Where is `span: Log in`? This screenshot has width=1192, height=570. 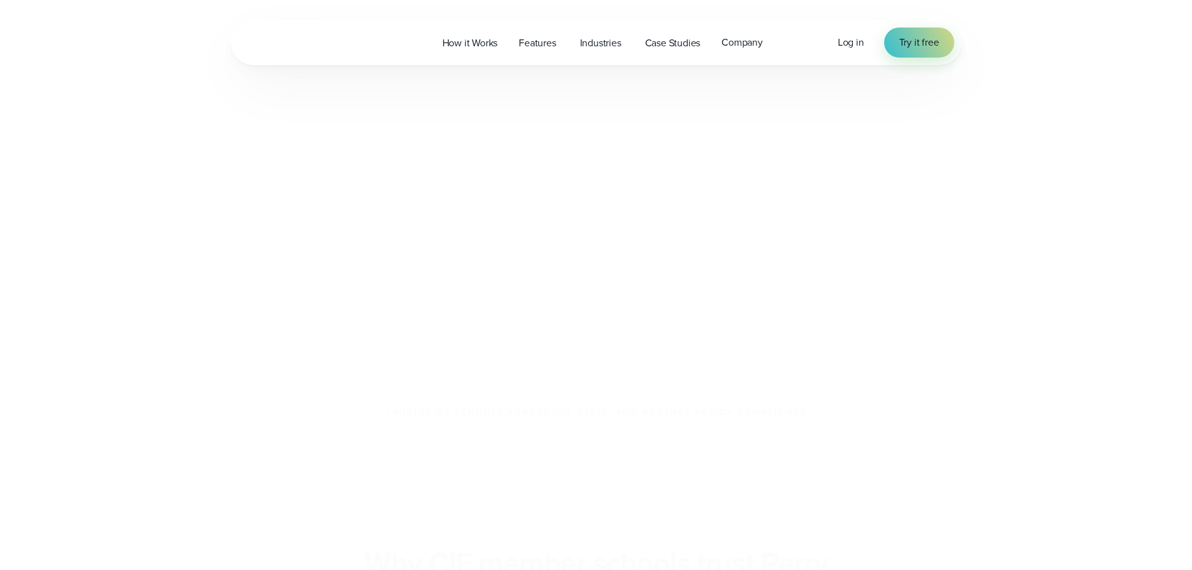 span: Log in is located at coordinates (851, 42).